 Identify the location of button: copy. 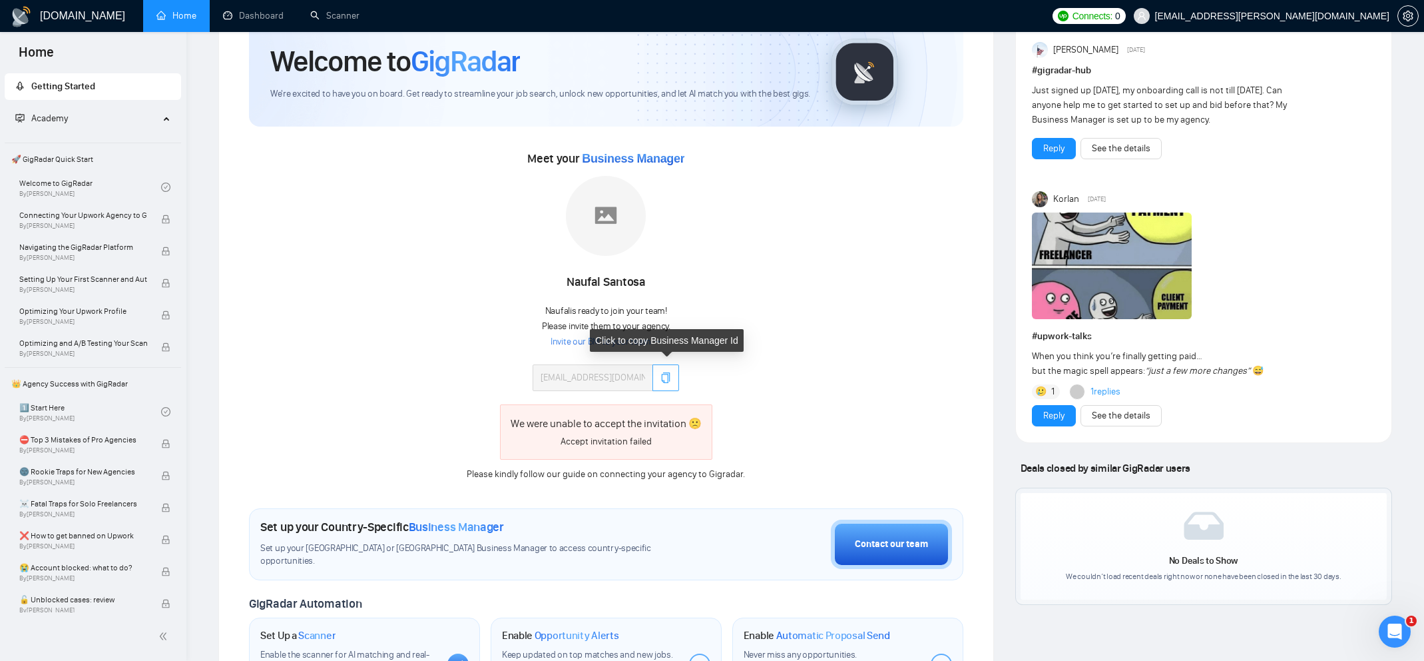
(666, 378).